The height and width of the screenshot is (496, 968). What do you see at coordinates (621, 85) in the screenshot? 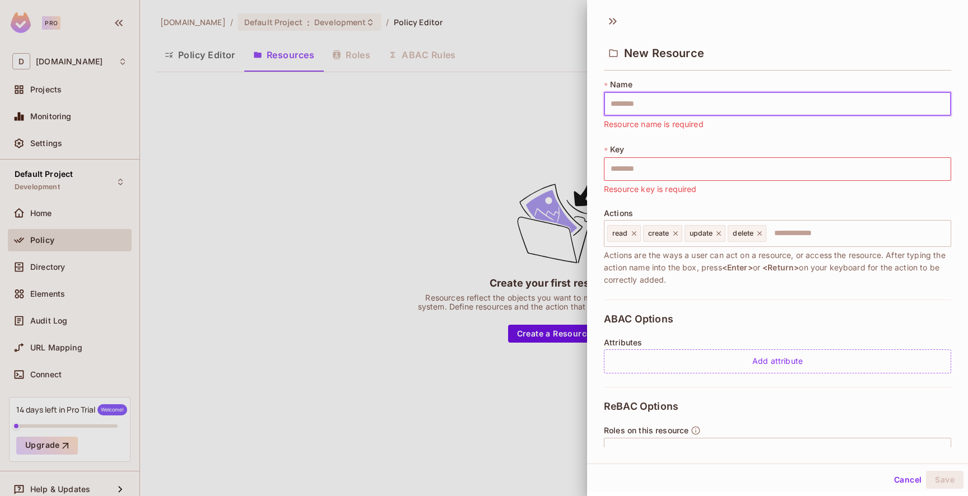
I see `span: Name` at bounding box center [621, 85].